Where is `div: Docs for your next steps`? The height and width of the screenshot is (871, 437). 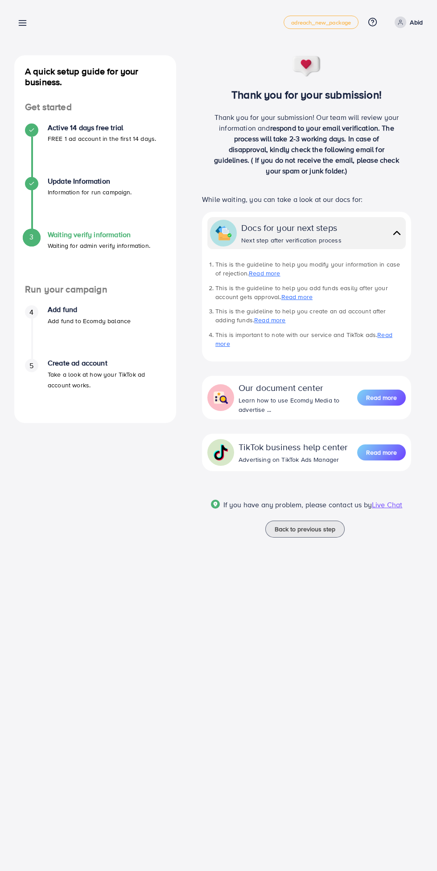 div: Docs for your next steps is located at coordinates (291, 227).